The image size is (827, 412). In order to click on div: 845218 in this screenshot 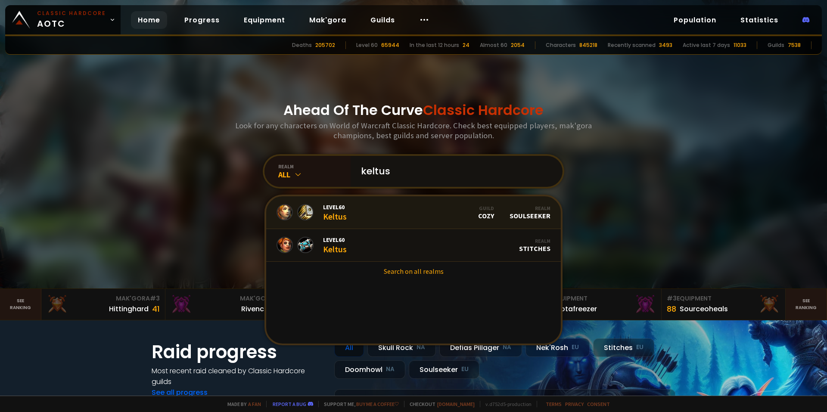, I will do `click(588, 45)`.